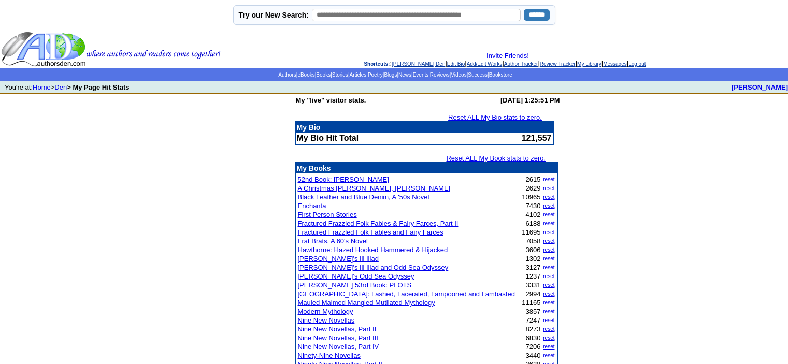 This screenshot has width=788, height=364. I want to click on font: 6830, so click(533, 338).